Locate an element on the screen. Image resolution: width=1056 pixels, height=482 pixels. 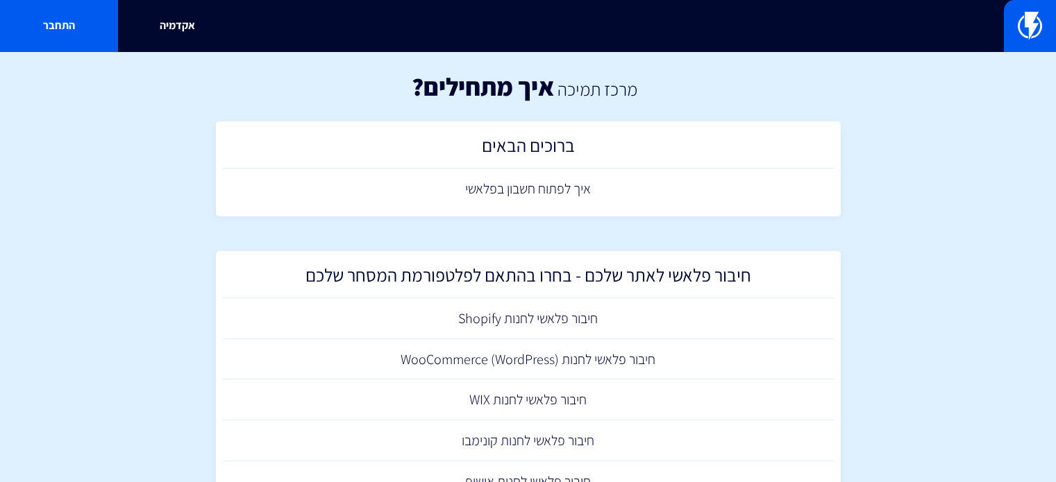
h2: חיבור פלאשי לאתר שלכם - בחרו בהתאם לפלטפורמת המסחר שלכם is located at coordinates (528, 278).